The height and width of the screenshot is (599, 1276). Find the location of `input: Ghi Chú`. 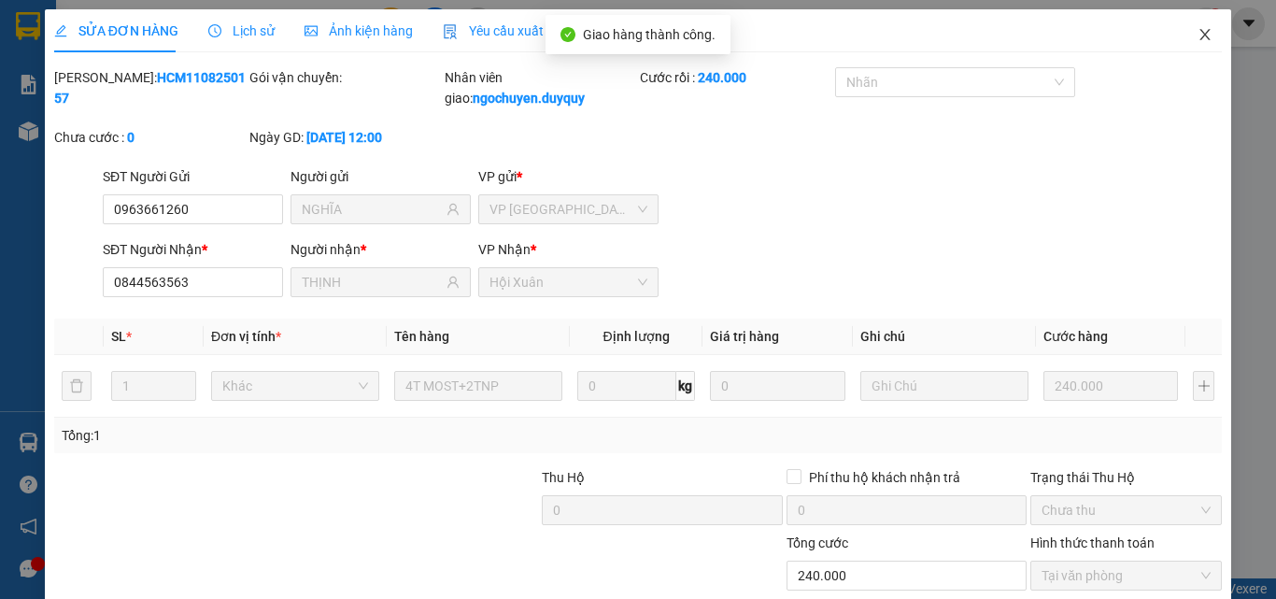

input: Ghi Chú is located at coordinates (945, 386).